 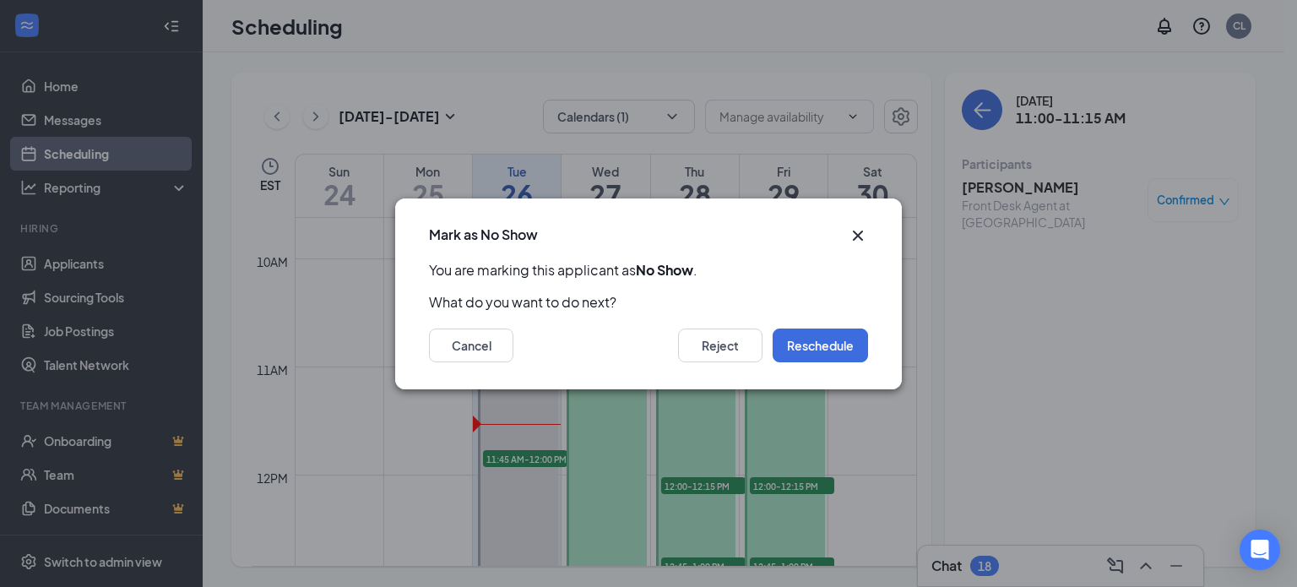 I want to click on p: You are marking this applicant as ., so click(x=648, y=270).